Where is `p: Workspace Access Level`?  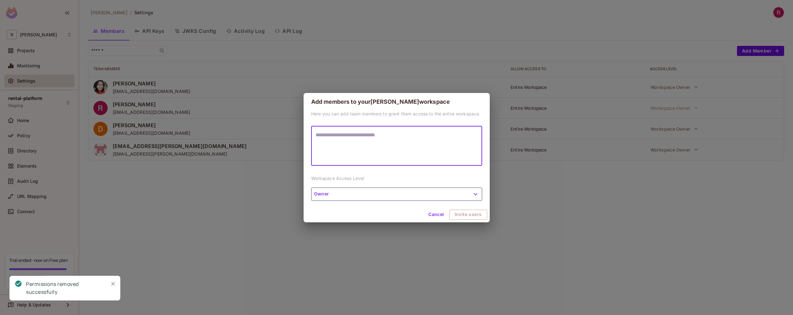
p: Workspace Access Level is located at coordinates (397, 178).